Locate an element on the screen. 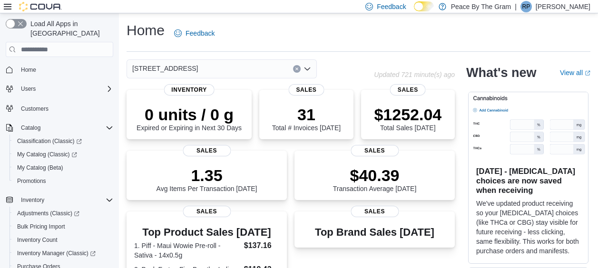 Image resolution: width=598 pixels, height=268 pixels. a: Bulk Pricing Import is located at coordinates (41, 227).